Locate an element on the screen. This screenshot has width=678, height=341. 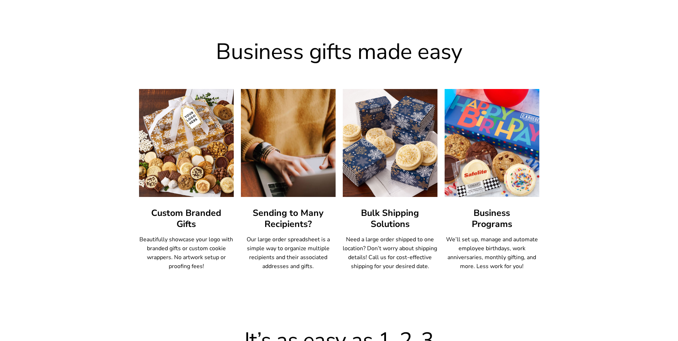
p: Our large order spreadsheet is a simple way to organize multiple recipients and their associated ... is located at coordinates (288, 253).